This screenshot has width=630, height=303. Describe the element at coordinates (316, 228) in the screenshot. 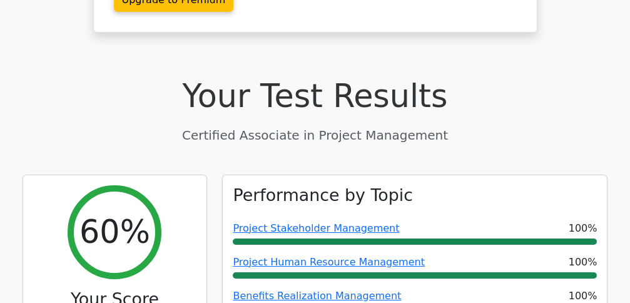

I see `a: Project Stakeholder Management` at that location.